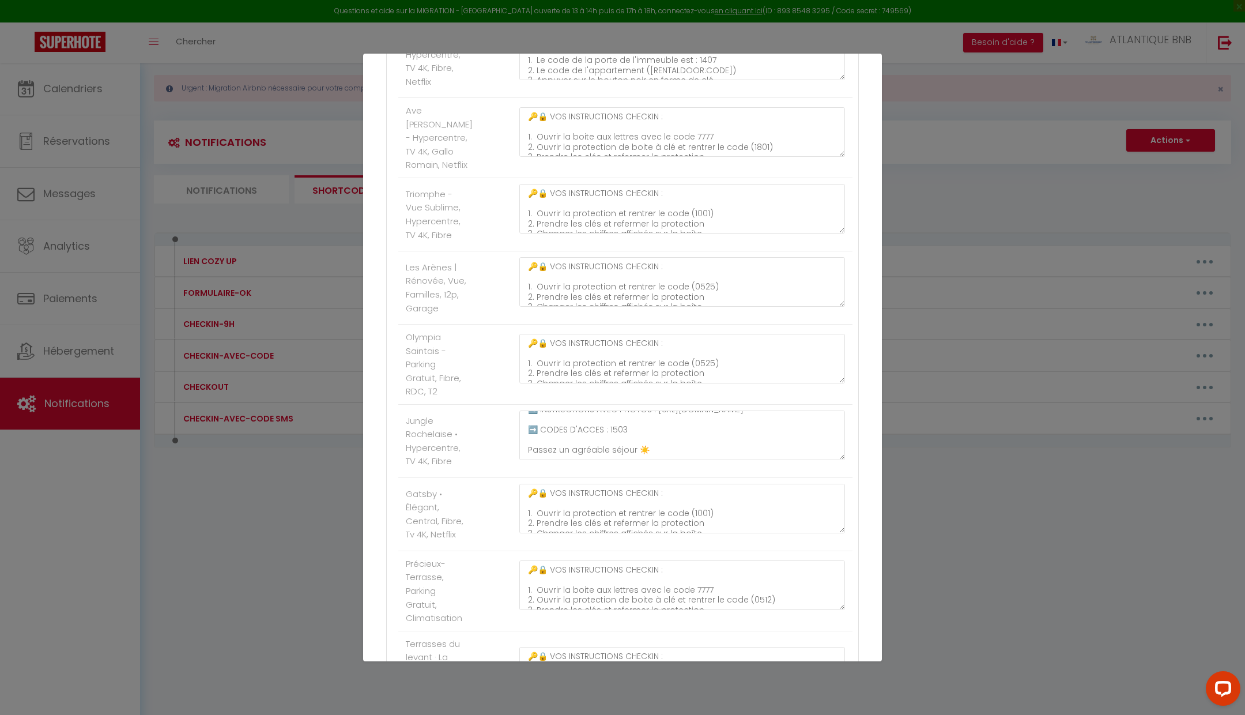 The image size is (1245, 715). Describe the element at coordinates (436, 364) in the screenshot. I see `label: Olympia Saintais - Parking Gratuit, Fibre, RDC, T2` at that location.